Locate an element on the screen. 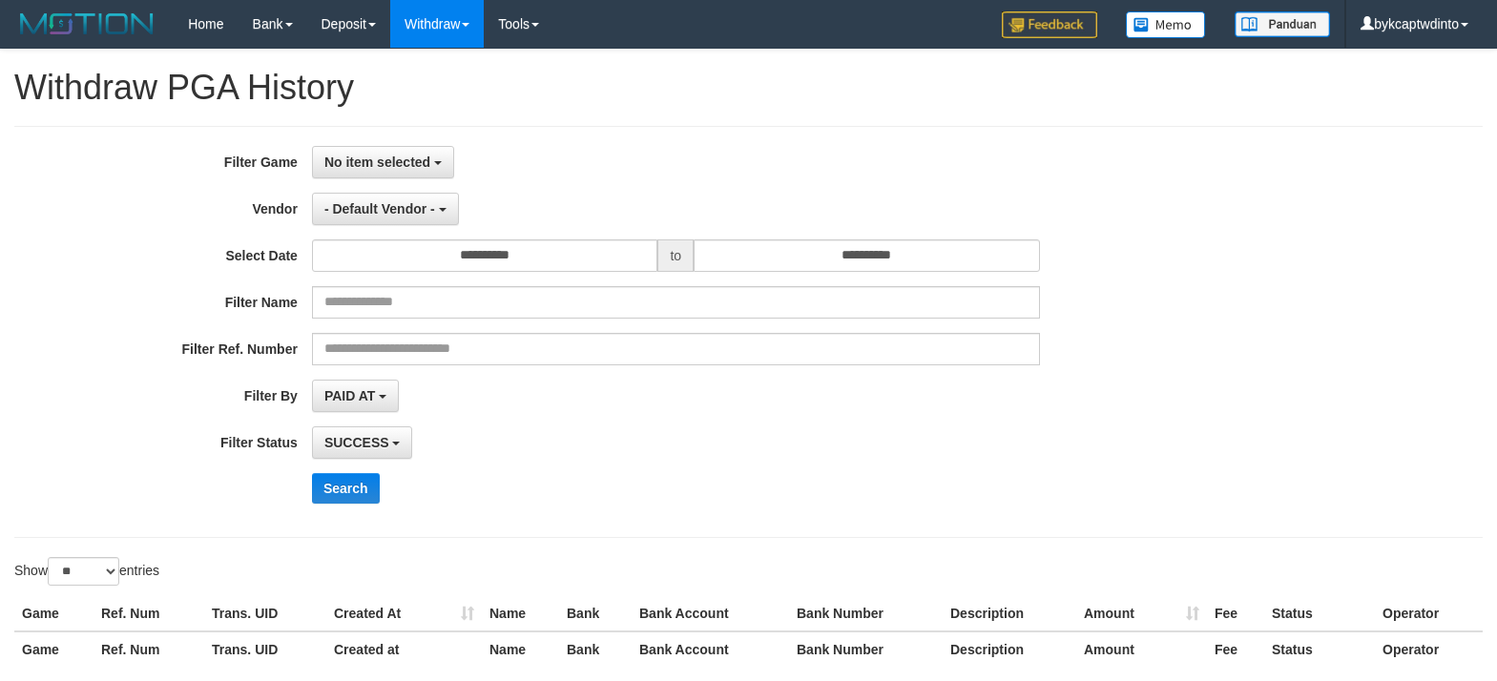 Image resolution: width=1497 pixels, height=681 pixels. label: Show entries is located at coordinates (87, 571).